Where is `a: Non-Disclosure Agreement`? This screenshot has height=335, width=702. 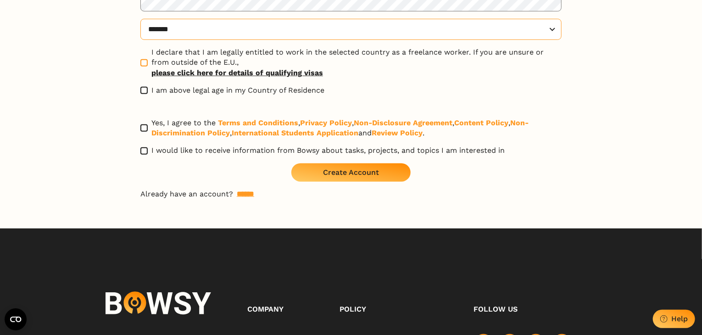
a: Non-Disclosure Agreement is located at coordinates (403, 123).